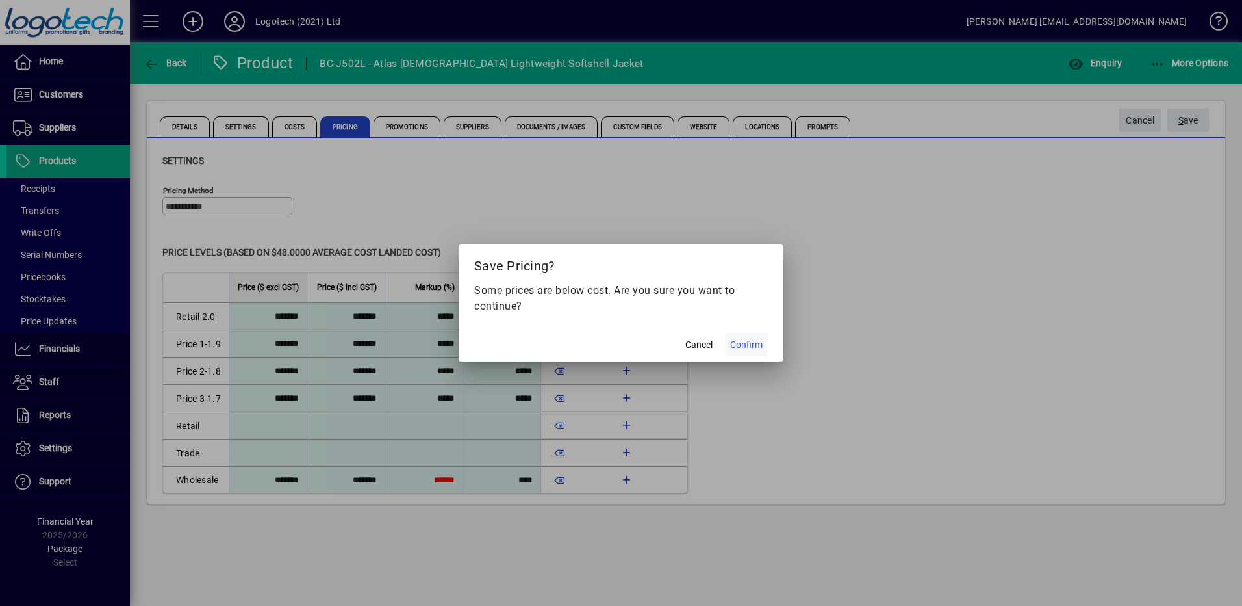 The width and height of the screenshot is (1242, 606). Describe the element at coordinates (699, 344) in the screenshot. I see `span: Cancel` at that location.